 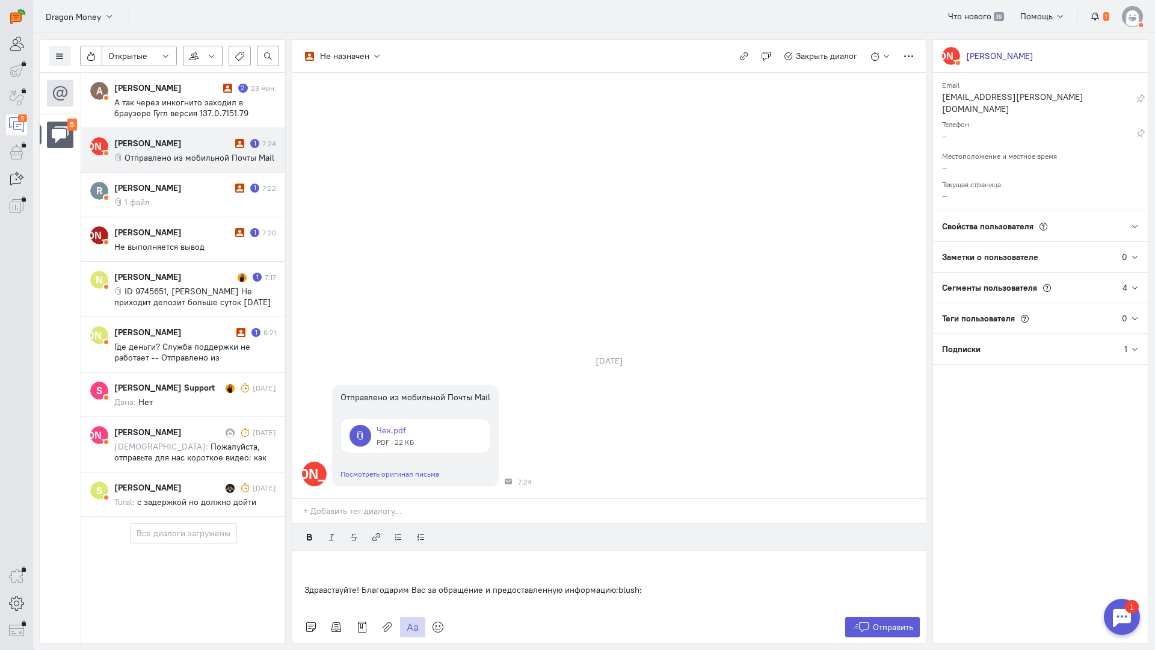 I want to click on button: Отправить, so click(x=883, y=627).